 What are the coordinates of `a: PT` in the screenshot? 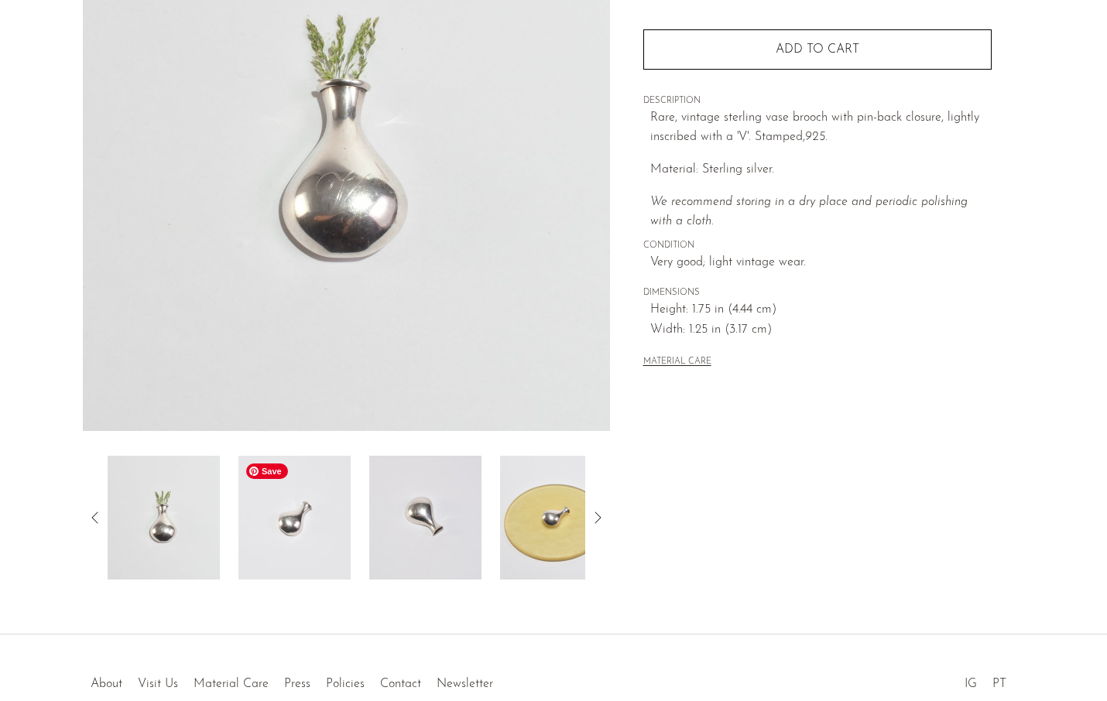 It's located at (999, 684).